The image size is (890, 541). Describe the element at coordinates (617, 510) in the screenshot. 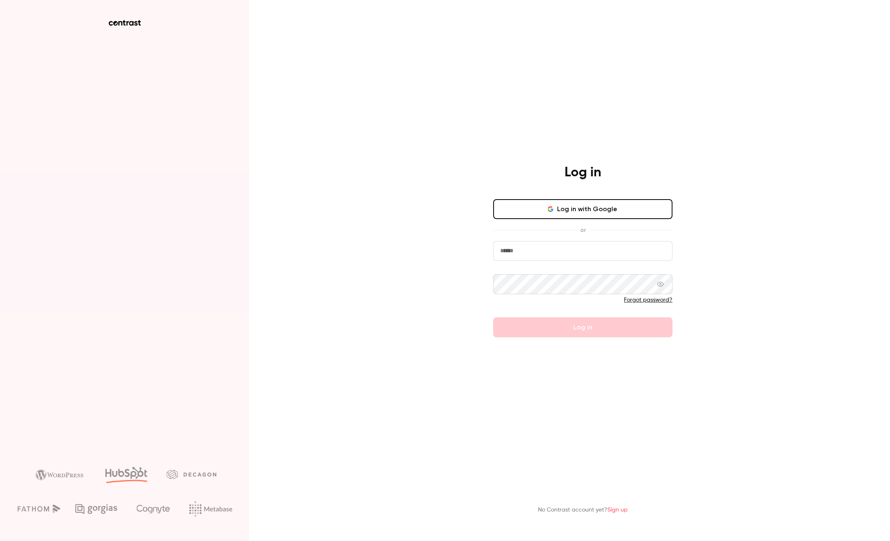

I see `a: Sign up` at that location.